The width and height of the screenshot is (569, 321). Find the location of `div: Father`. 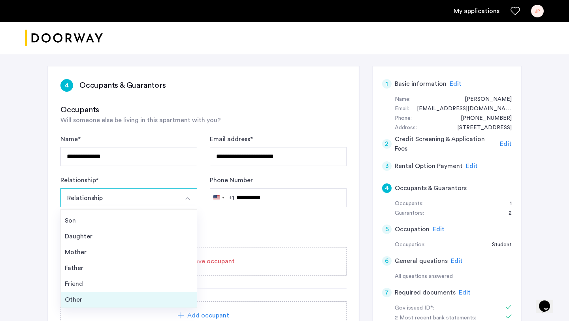

div: Father is located at coordinates (129, 268).